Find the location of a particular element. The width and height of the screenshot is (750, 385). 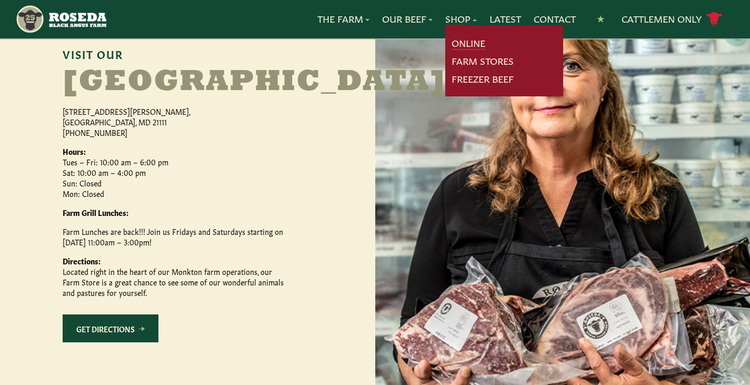

a: Contact is located at coordinates (555, 19).